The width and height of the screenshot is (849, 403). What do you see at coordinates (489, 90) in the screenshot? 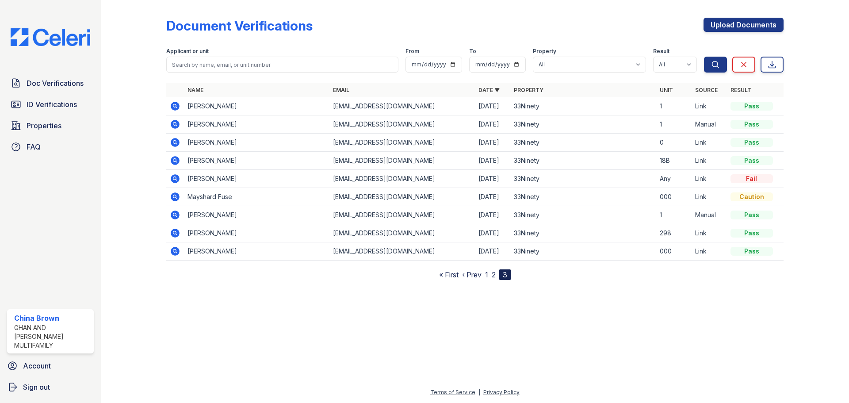
I see `a: Date ▼` at bounding box center [489, 90].